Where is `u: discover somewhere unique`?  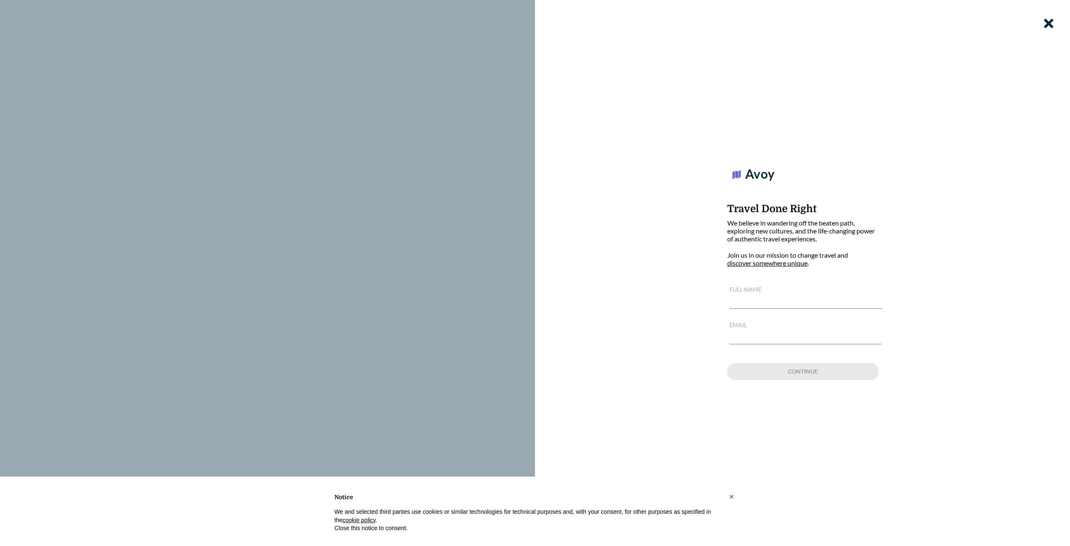
u: discover somewhere unique is located at coordinates (768, 263).